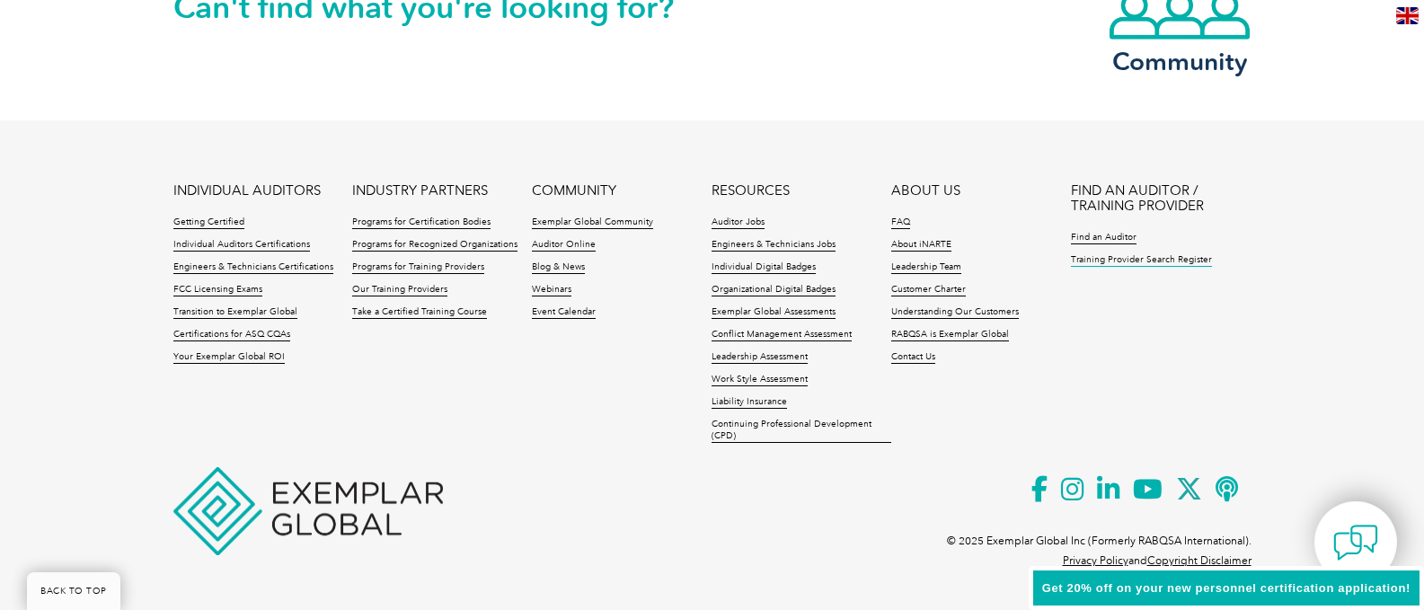 This screenshot has height=610, width=1424. Describe the element at coordinates (247, 191) in the screenshot. I see `a: INDIVIDUAL AUDITORS` at that location.